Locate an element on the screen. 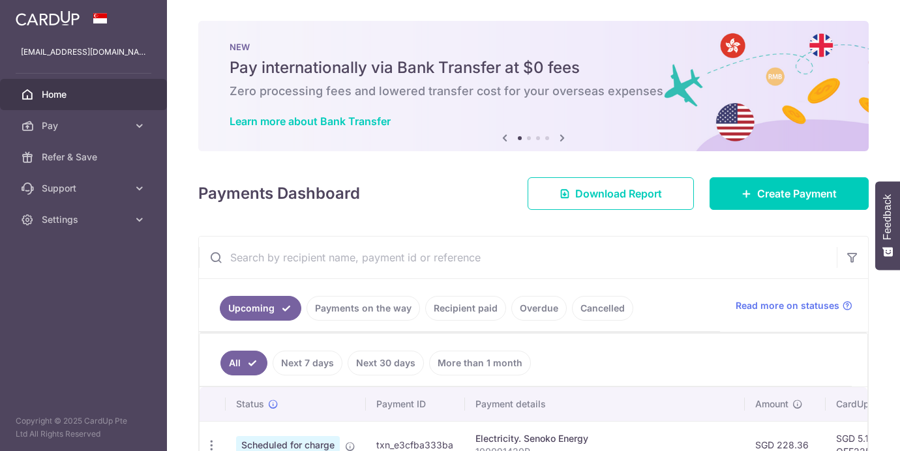 The width and height of the screenshot is (900, 451). a: Recipient paid is located at coordinates (465, 308).